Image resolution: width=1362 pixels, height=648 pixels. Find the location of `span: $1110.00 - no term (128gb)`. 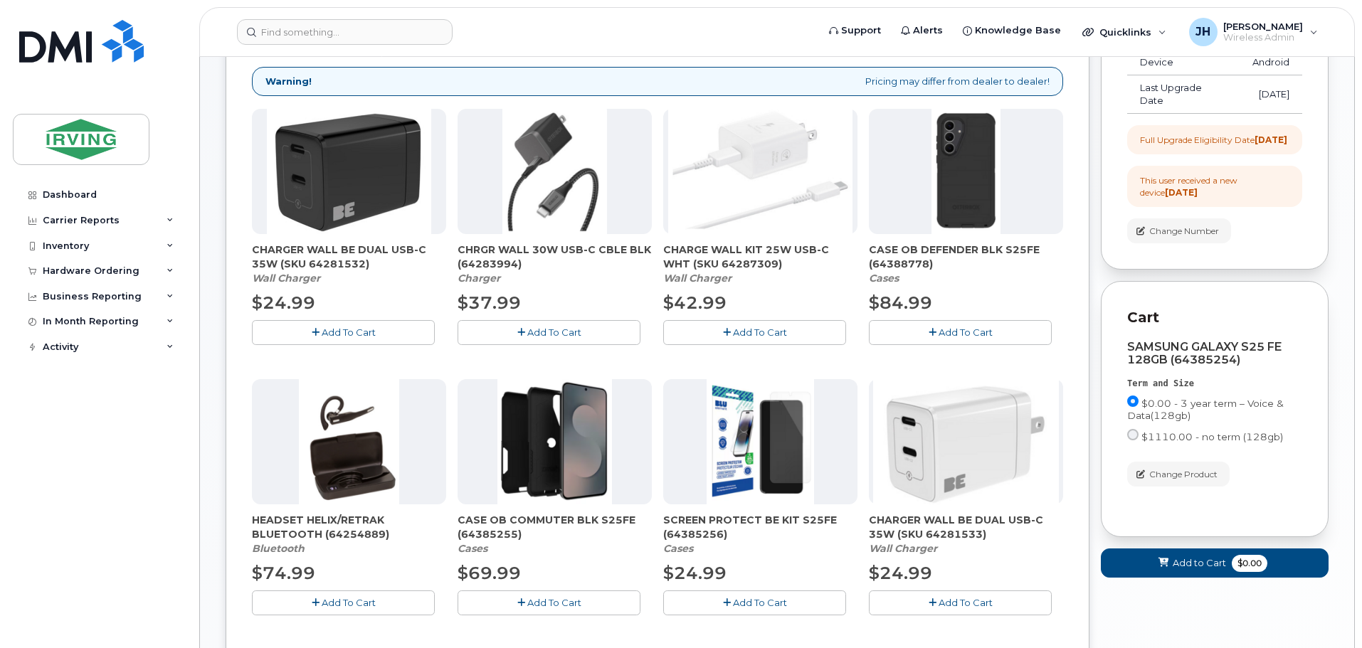

span: $1110.00 - no term (128gb) is located at coordinates (1212, 437).